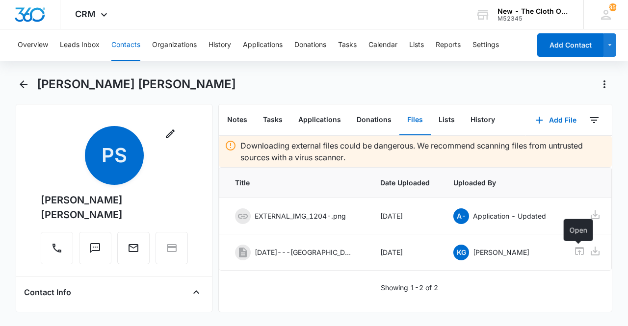 The height and width of the screenshot is (326, 628). Describe the element at coordinates (57, 248) in the screenshot. I see `button: Call` at that location.